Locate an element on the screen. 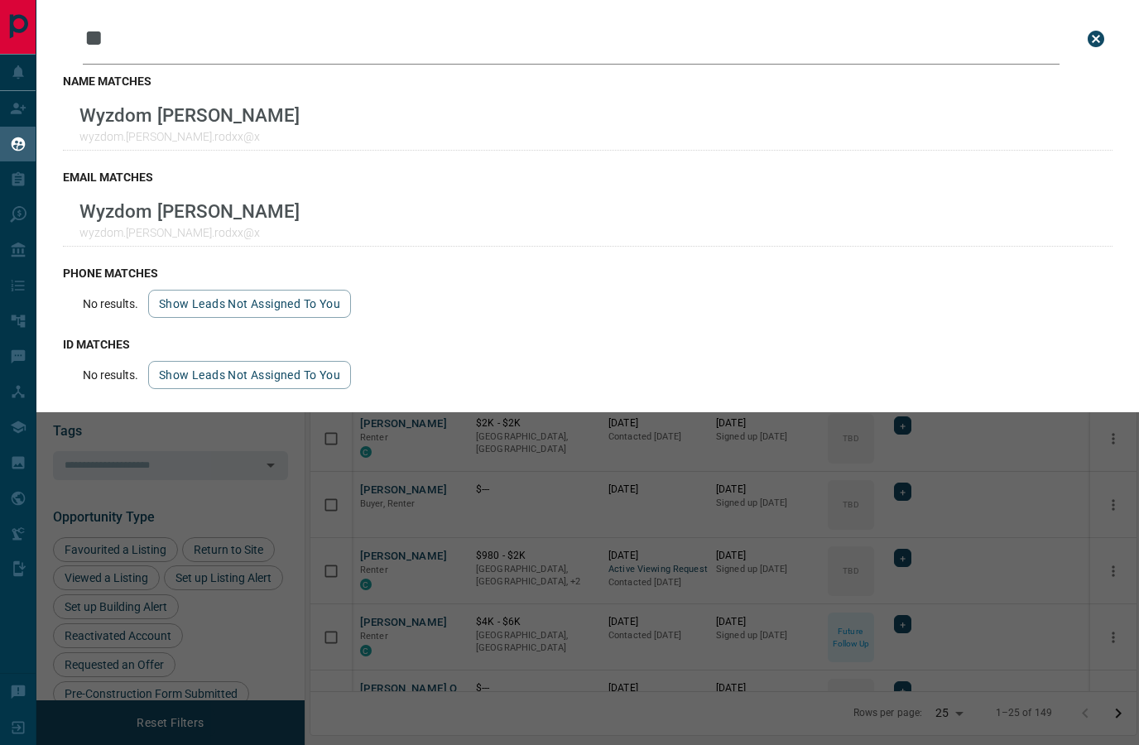 The height and width of the screenshot is (745, 1139). h3: id matches is located at coordinates (588, 344).